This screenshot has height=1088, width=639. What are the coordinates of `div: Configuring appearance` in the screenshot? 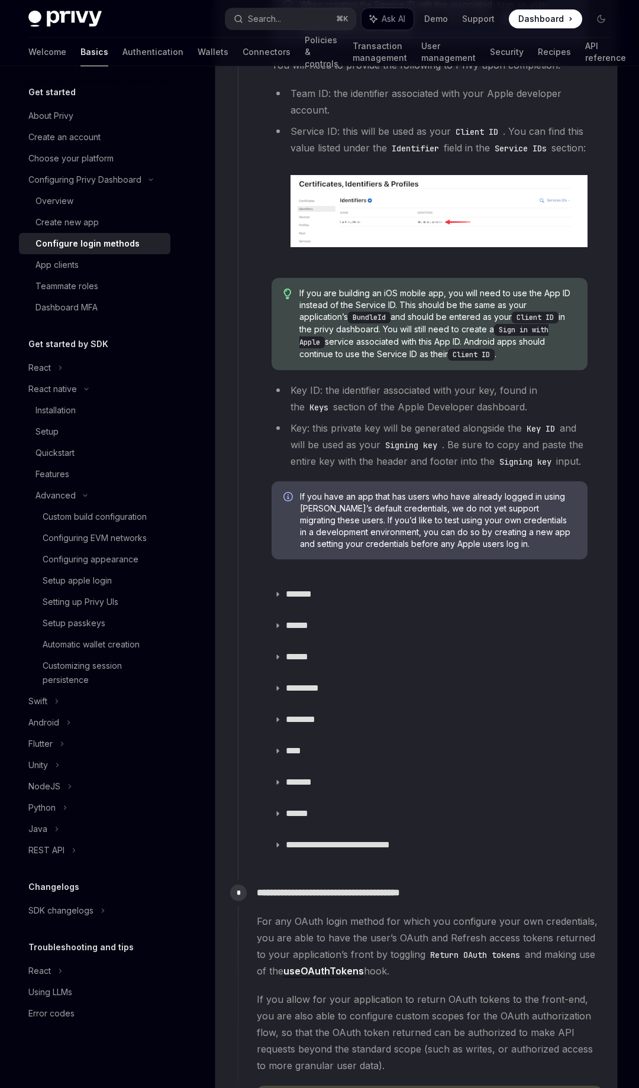 It's located at (90, 559).